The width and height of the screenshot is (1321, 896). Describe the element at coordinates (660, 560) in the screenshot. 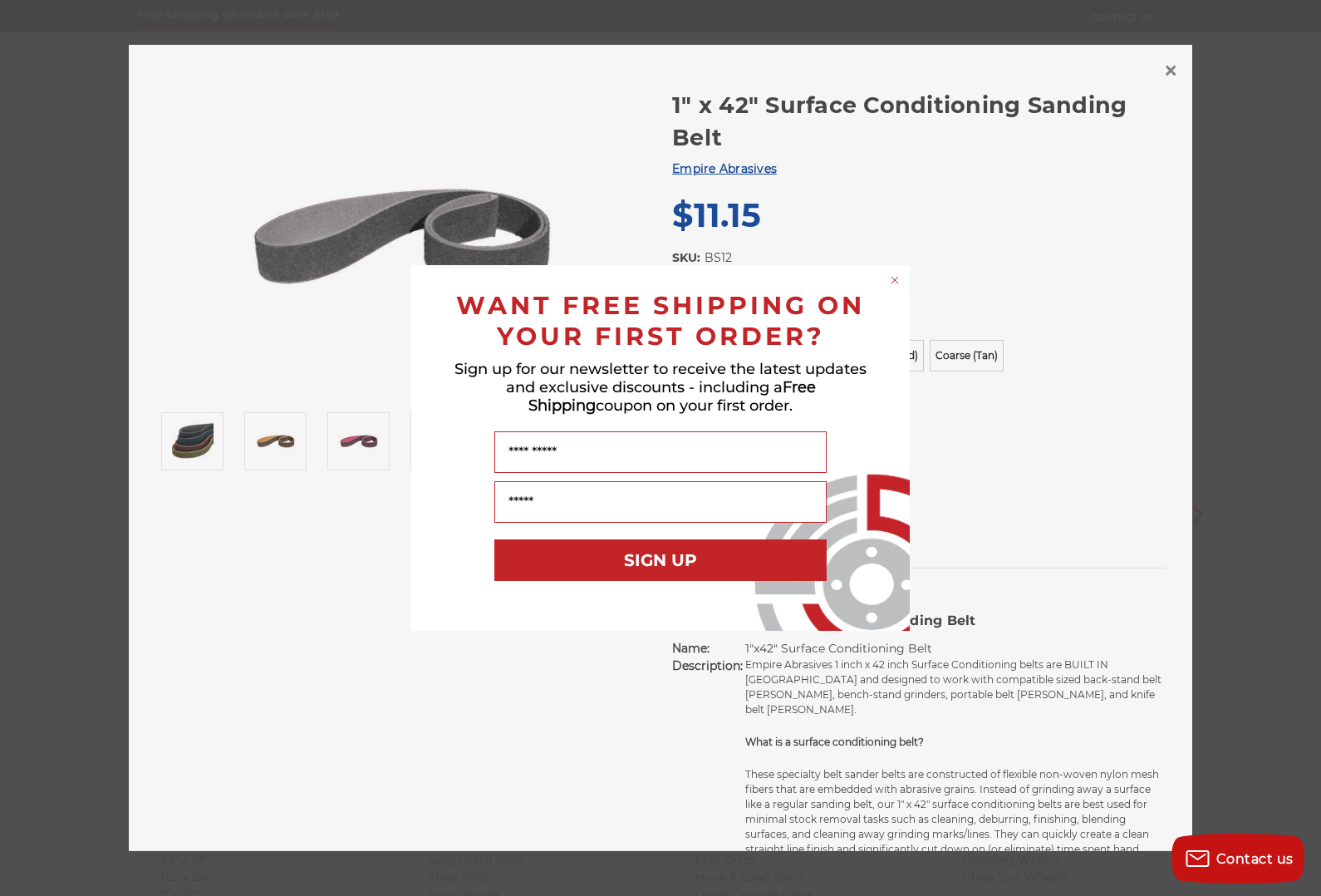

I see `button: SIGN UP` at that location.